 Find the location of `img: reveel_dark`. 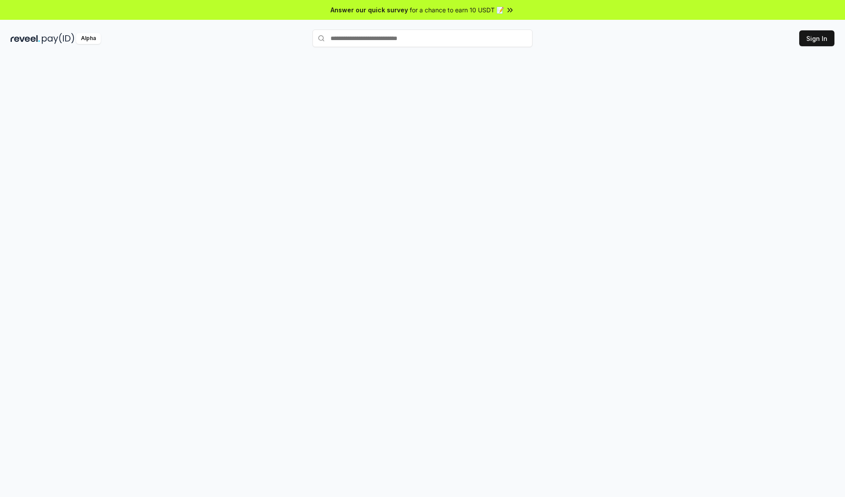

img: reveel_dark is located at coordinates (25, 38).